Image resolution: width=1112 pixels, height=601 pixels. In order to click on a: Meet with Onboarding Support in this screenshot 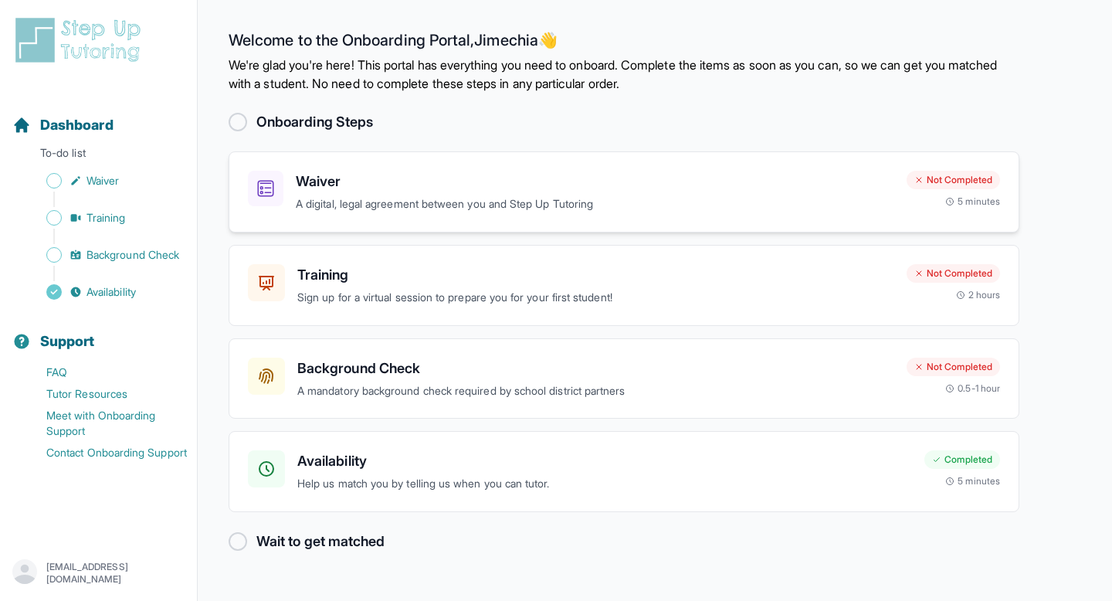, I will do `click(104, 423)`.